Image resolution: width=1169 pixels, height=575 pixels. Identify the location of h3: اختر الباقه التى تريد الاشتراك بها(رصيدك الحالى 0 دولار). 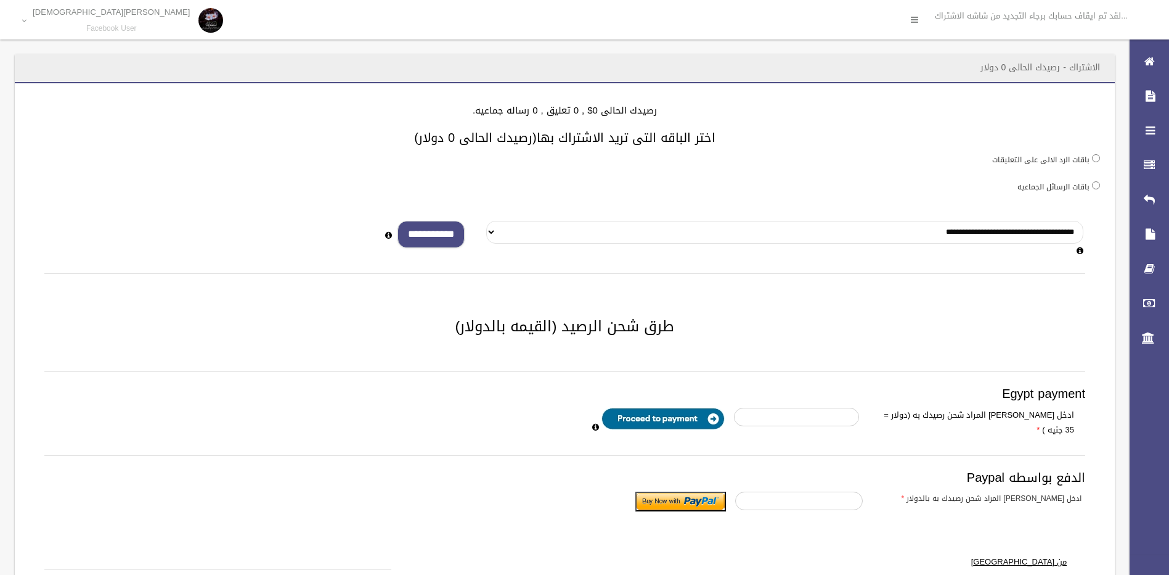
(565, 137).